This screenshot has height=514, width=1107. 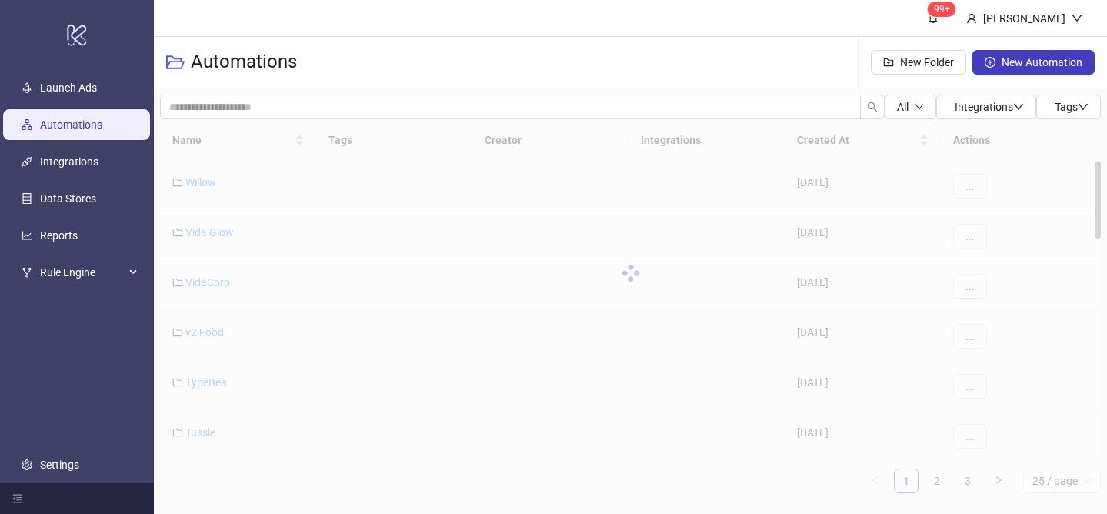 What do you see at coordinates (927, 62) in the screenshot?
I see `span: New Folder` at bounding box center [927, 62].